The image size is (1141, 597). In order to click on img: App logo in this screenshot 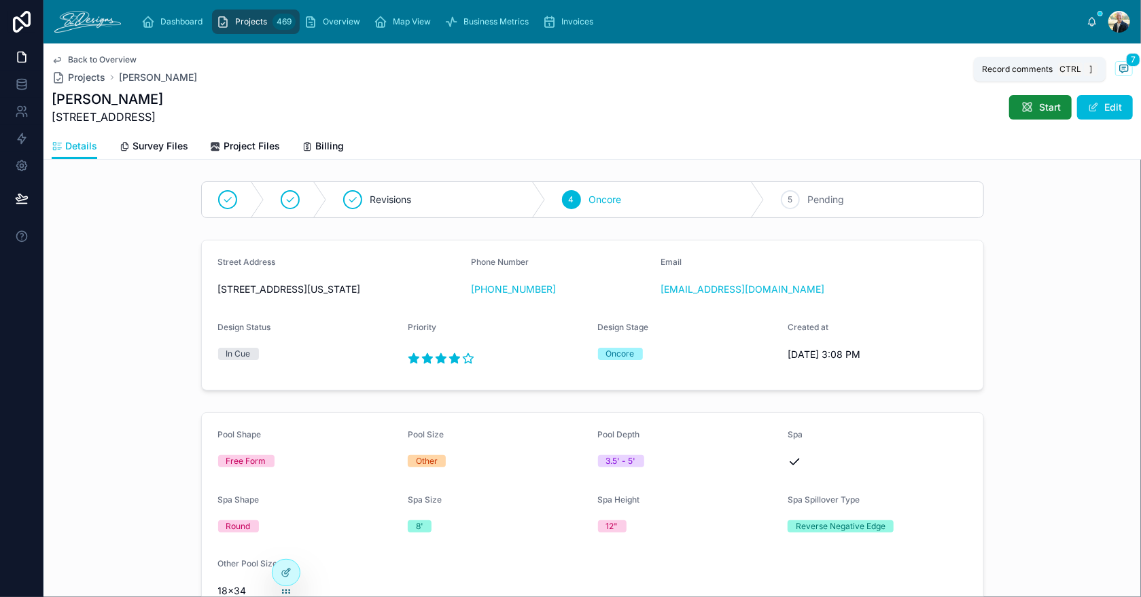, I will do `click(88, 22)`.